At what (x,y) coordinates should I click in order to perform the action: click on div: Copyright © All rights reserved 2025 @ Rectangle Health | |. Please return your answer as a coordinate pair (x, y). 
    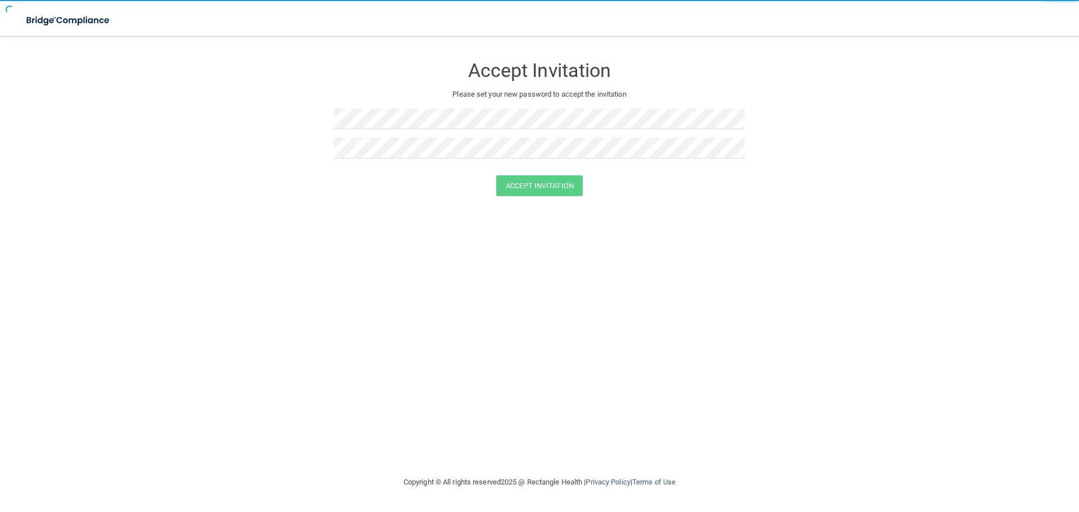
    Looking at the image, I should click on (539, 482).